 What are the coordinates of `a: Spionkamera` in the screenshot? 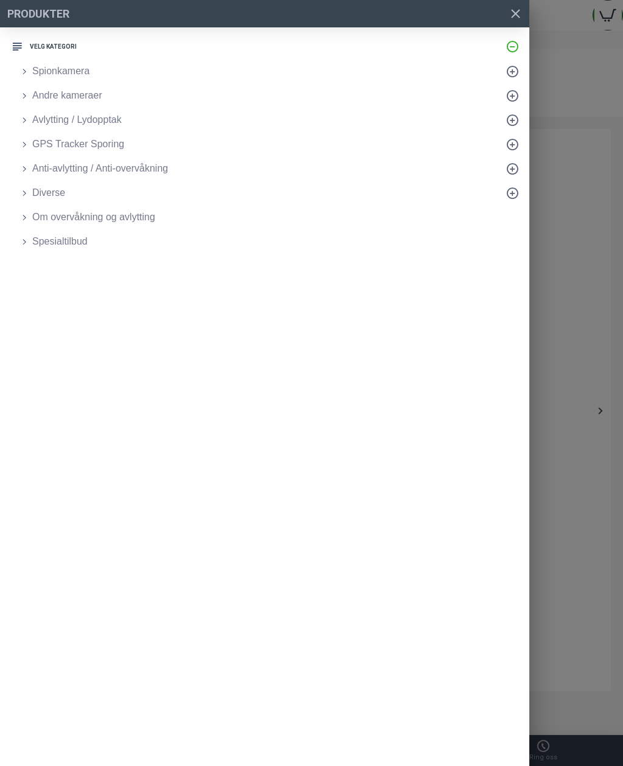 It's located at (271, 71).